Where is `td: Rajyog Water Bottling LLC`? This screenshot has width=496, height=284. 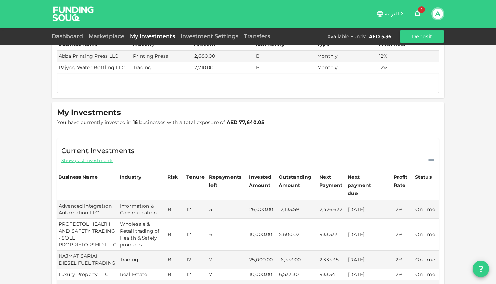
td: Rajyog Water Bottling LLC is located at coordinates (94, 67).